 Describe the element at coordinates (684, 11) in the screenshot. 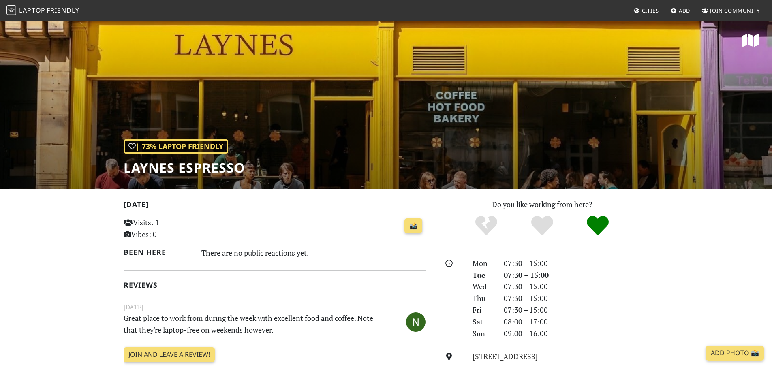

I see `span: Add` at that location.